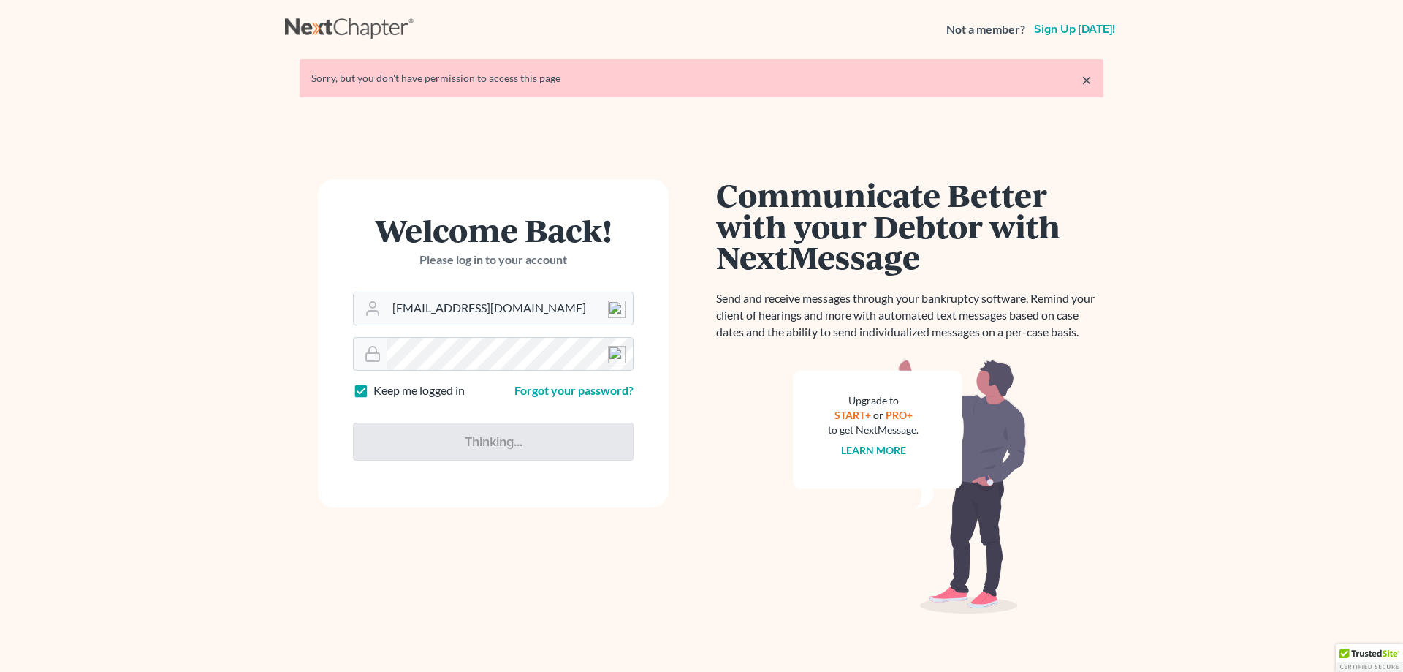  What do you see at coordinates (910, 226) in the screenshot?
I see `h1: Communicate Better with your Debtor with NextMessage` at bounding box center [910, 226].